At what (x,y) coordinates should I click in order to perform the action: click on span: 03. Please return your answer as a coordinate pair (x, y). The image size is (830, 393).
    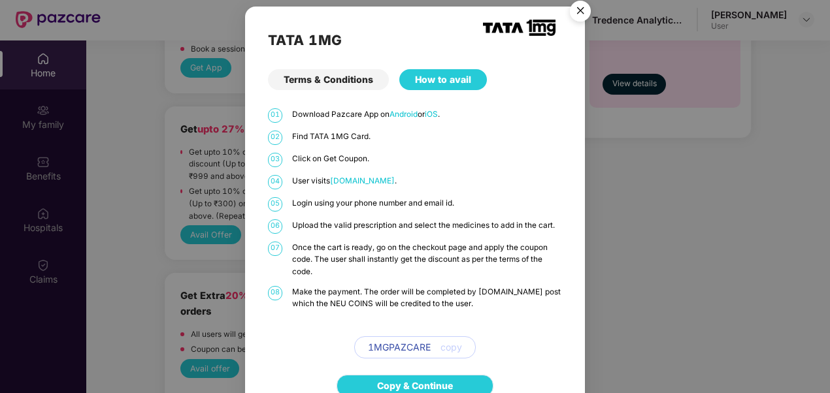
    Looking at the image, I should click on (275, 160).